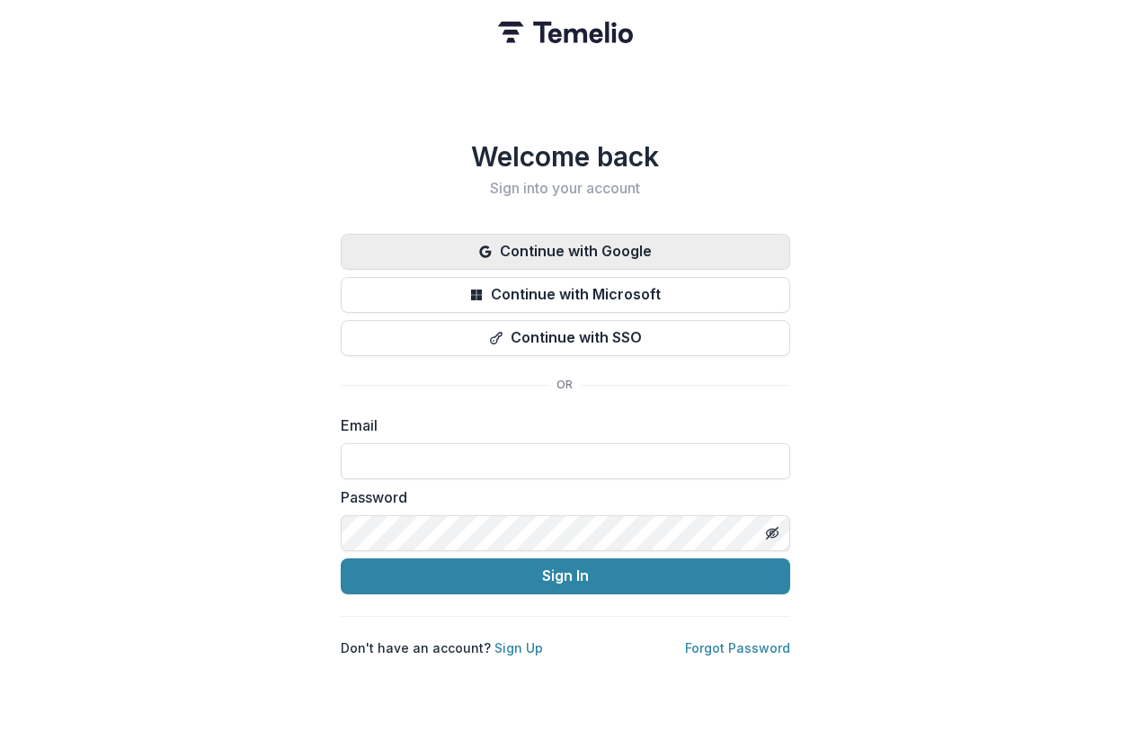 Image resolution: width=1130 pixels, height=740 pixels. Describe the element at coordinates (566, 32) in the screenshot. I see `img: Temelio` at that location.